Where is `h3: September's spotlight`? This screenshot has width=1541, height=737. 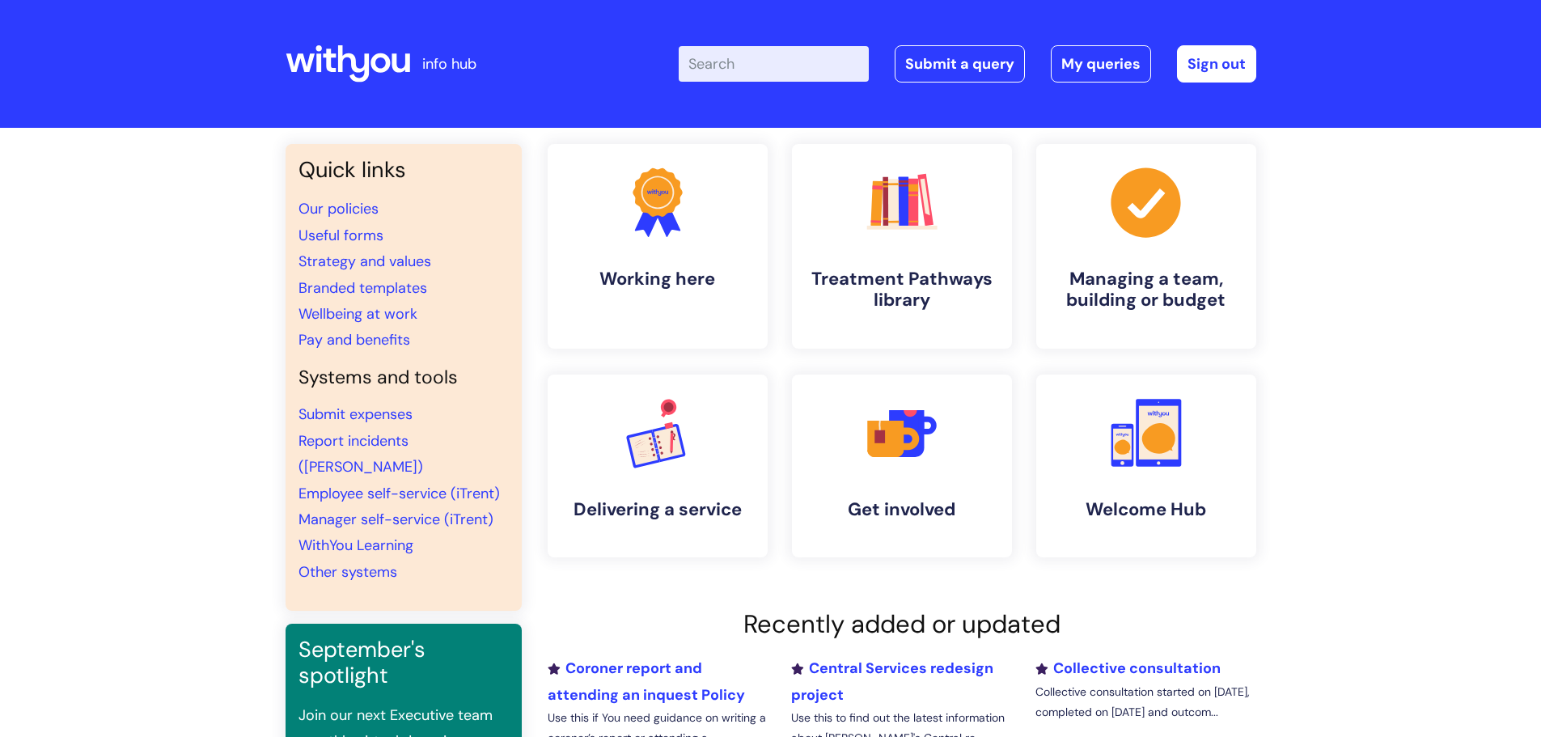
h3: September's spotlight is located at coordinates (404, 663).